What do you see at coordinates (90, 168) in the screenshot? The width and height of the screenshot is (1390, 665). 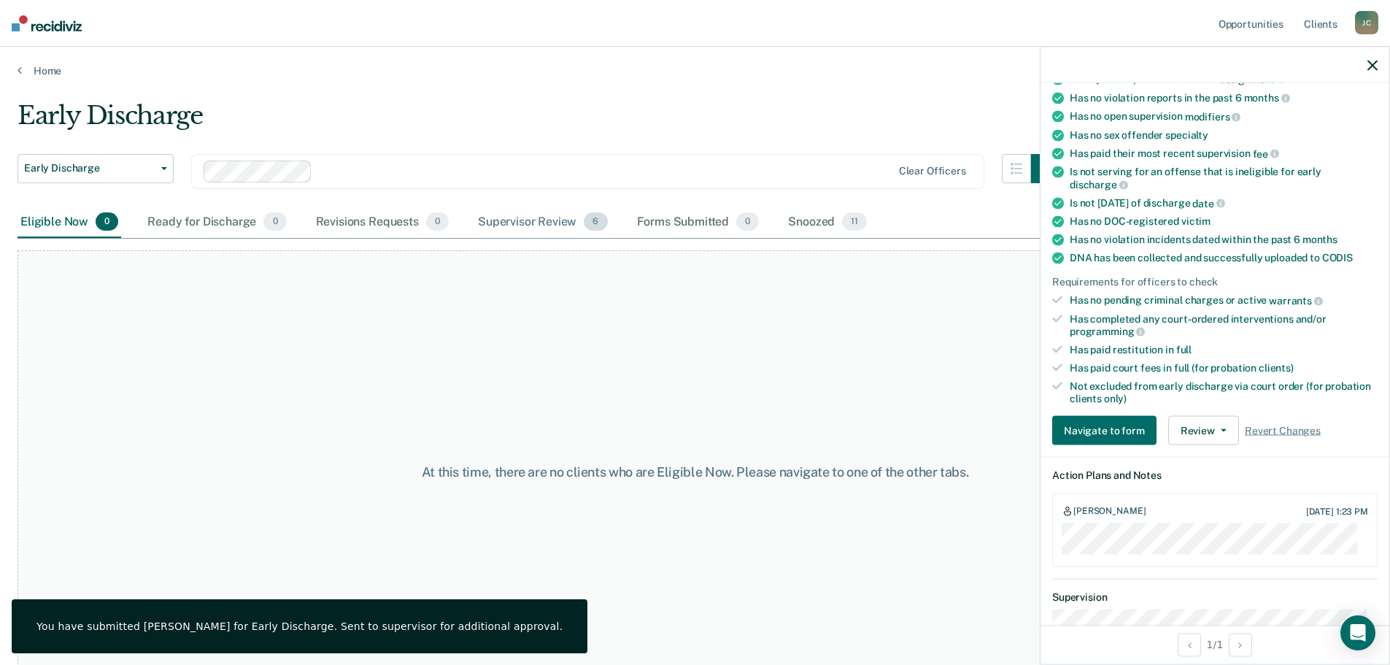 I see `span: Early Discharge` at bounding box center [90, 168].